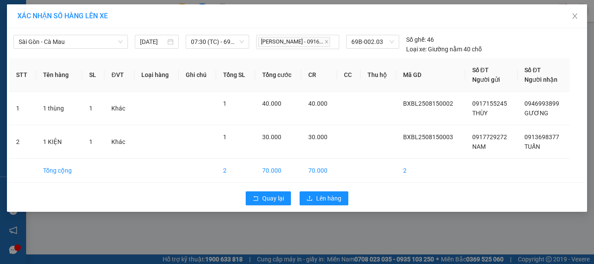 This screenshot has width=594, height=264. I want to click on span: BXBL2508150003, so click(428, 137).